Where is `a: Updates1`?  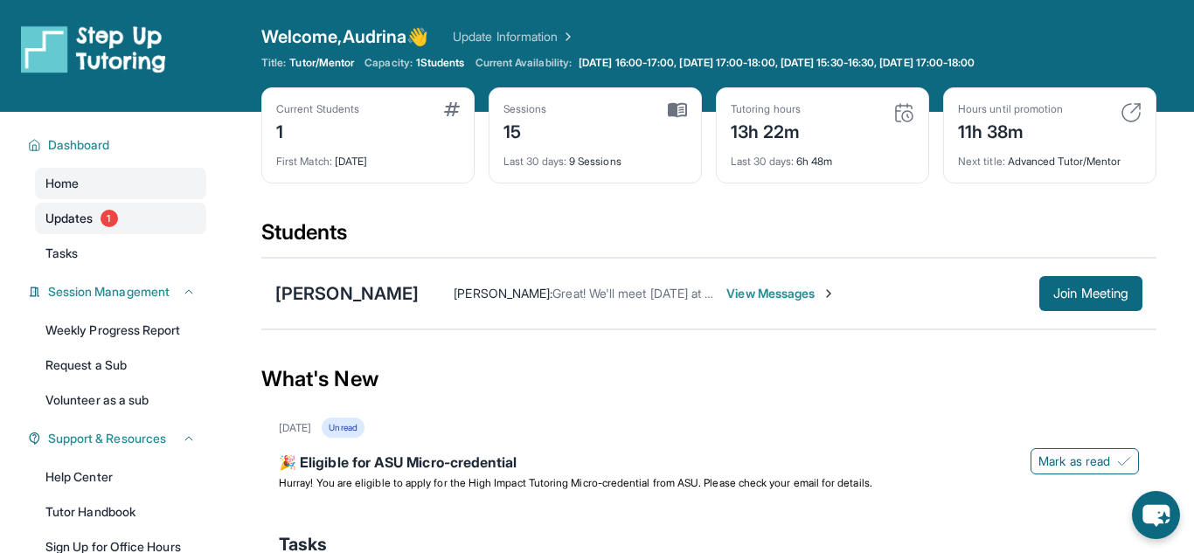 a: Updates1 is located at coordinates (121, 219).